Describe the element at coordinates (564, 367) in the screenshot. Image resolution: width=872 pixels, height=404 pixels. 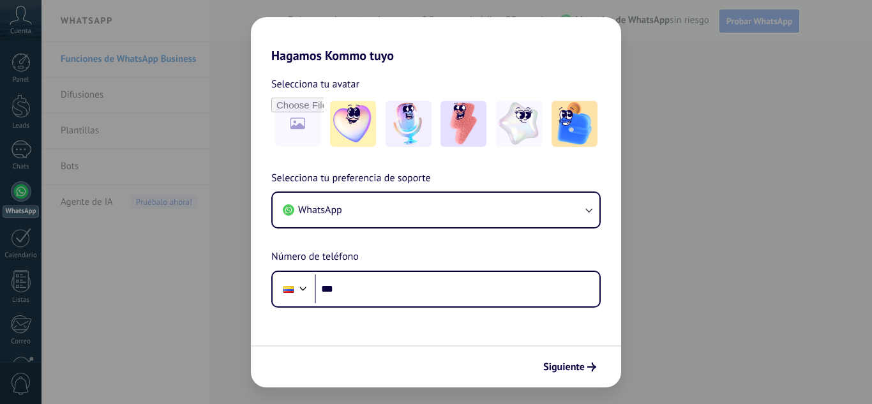
I see `span: Siguiente` at that location.